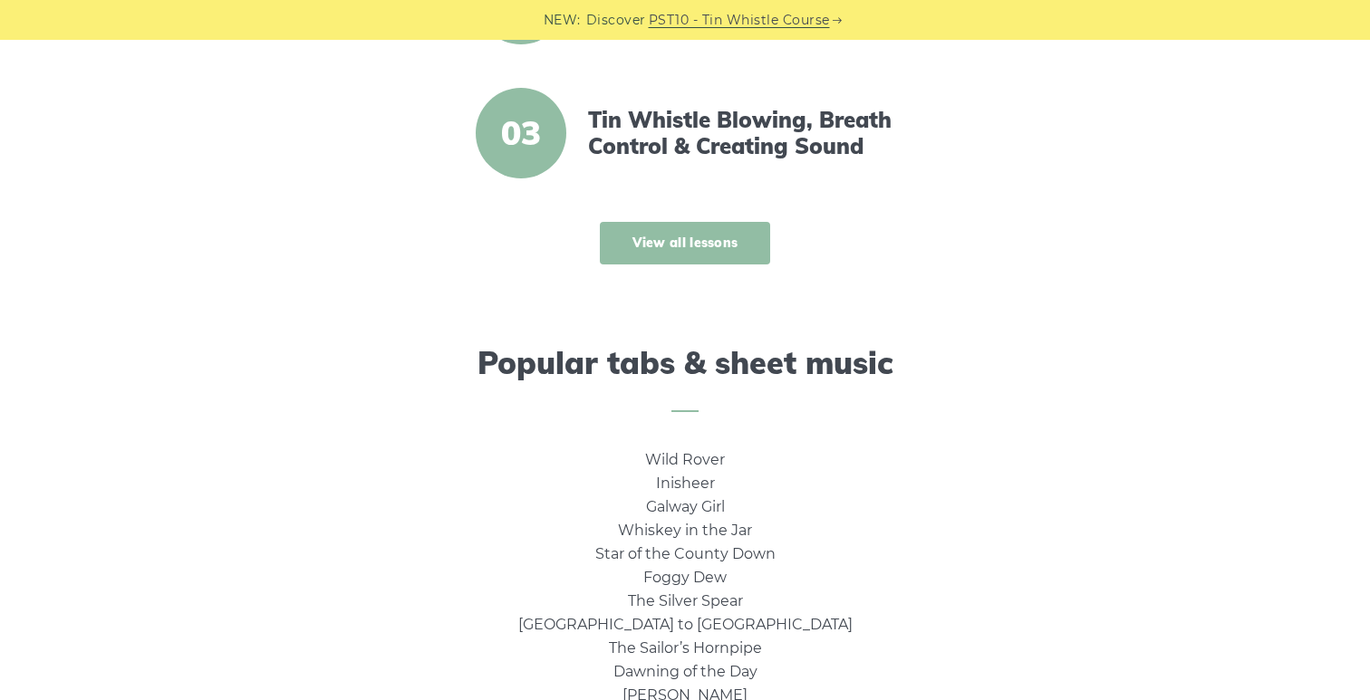 This screenshot has height=700, width=1370. What do you see at coordinates (685, 671) in the screenshot?
I see `a: Dawning of the Day` at bounding box center [685, 671].